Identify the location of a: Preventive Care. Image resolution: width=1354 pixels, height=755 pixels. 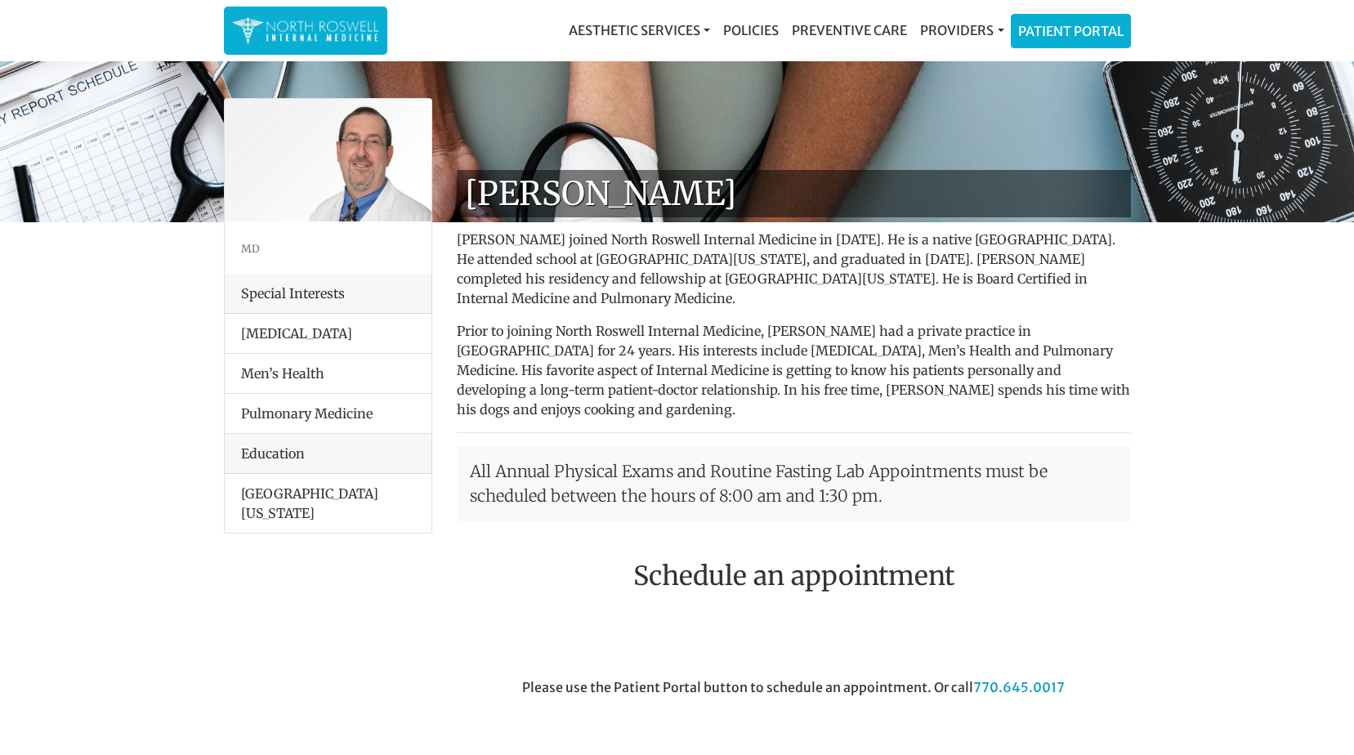
(849, 30).